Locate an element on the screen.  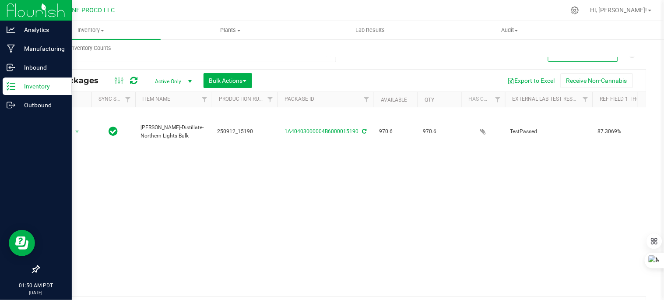
span: select is located at coordinates (77, 132).